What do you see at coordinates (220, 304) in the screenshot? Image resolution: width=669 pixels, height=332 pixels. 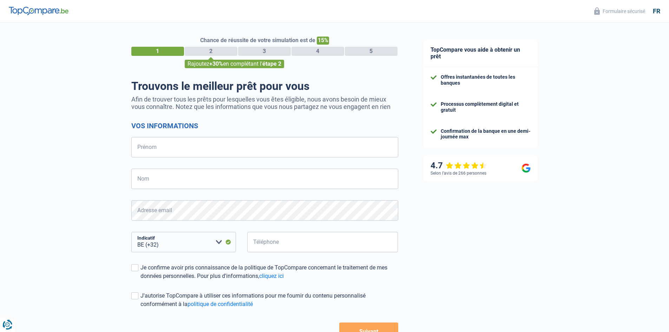 I see `a: politique de confidentialité` at bounding box center [220, 304].